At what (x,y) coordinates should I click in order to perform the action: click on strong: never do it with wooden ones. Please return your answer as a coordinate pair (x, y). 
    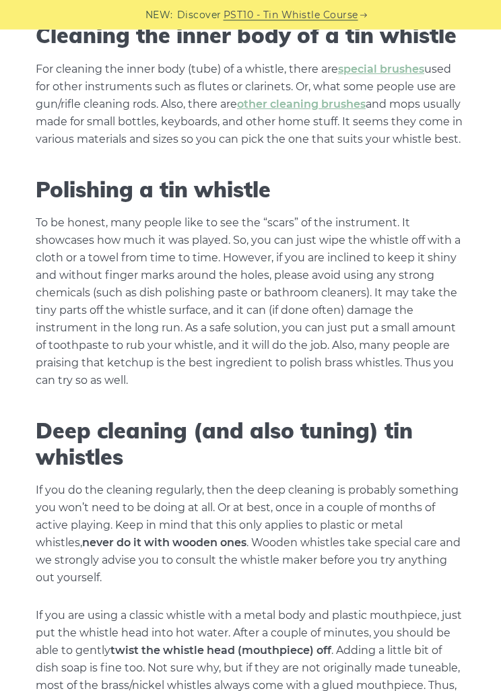
    Looking at the image, I should click on (164, 543).